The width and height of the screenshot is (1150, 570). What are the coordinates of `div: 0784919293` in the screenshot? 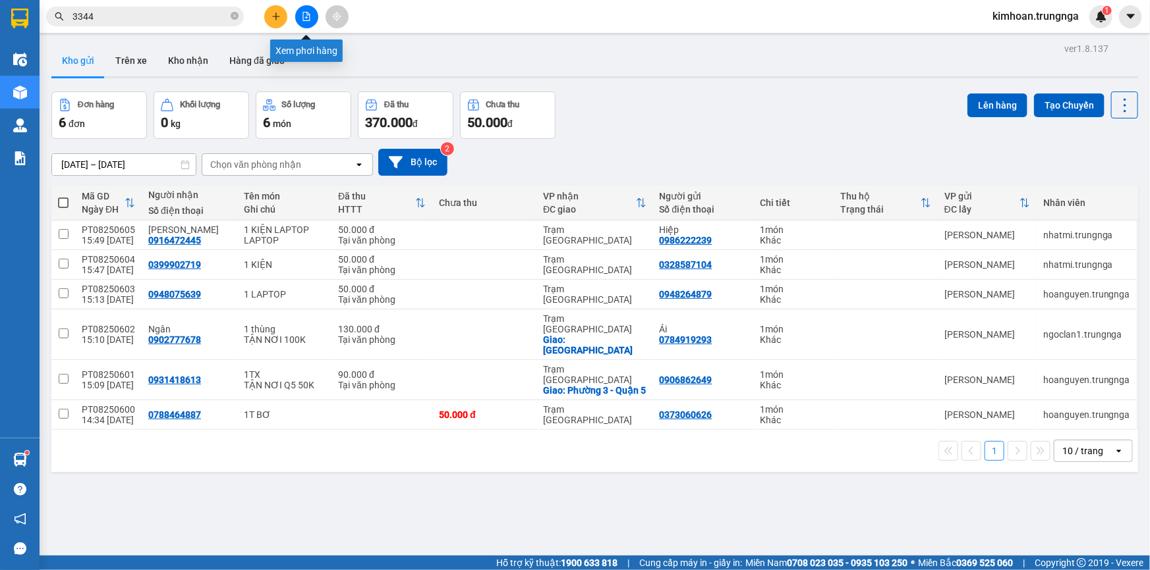 It's located at (686, 340).